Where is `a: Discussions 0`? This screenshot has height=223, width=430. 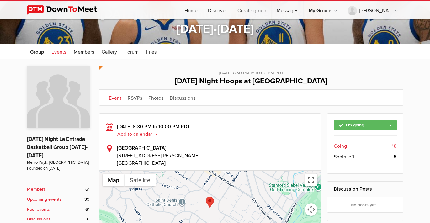
a: Discussions 0 is located at coordinates (58, 219).